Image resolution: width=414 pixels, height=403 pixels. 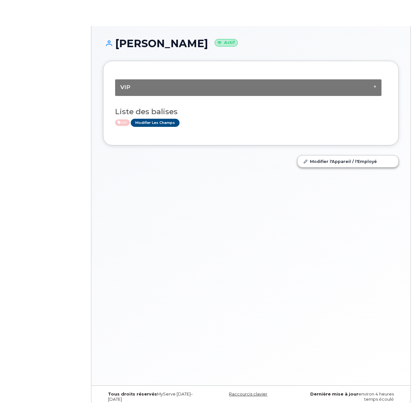 I want to click on h3: Liste des balises, so click(x=251, y=112).